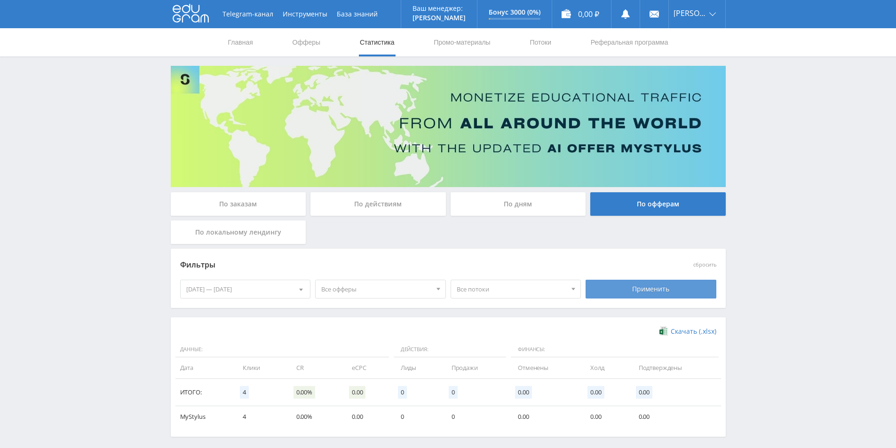 The image size is (896, 448). Describe the element at coordinates (378, 204) in the screenshot. I see `div: По действиям` at that location.